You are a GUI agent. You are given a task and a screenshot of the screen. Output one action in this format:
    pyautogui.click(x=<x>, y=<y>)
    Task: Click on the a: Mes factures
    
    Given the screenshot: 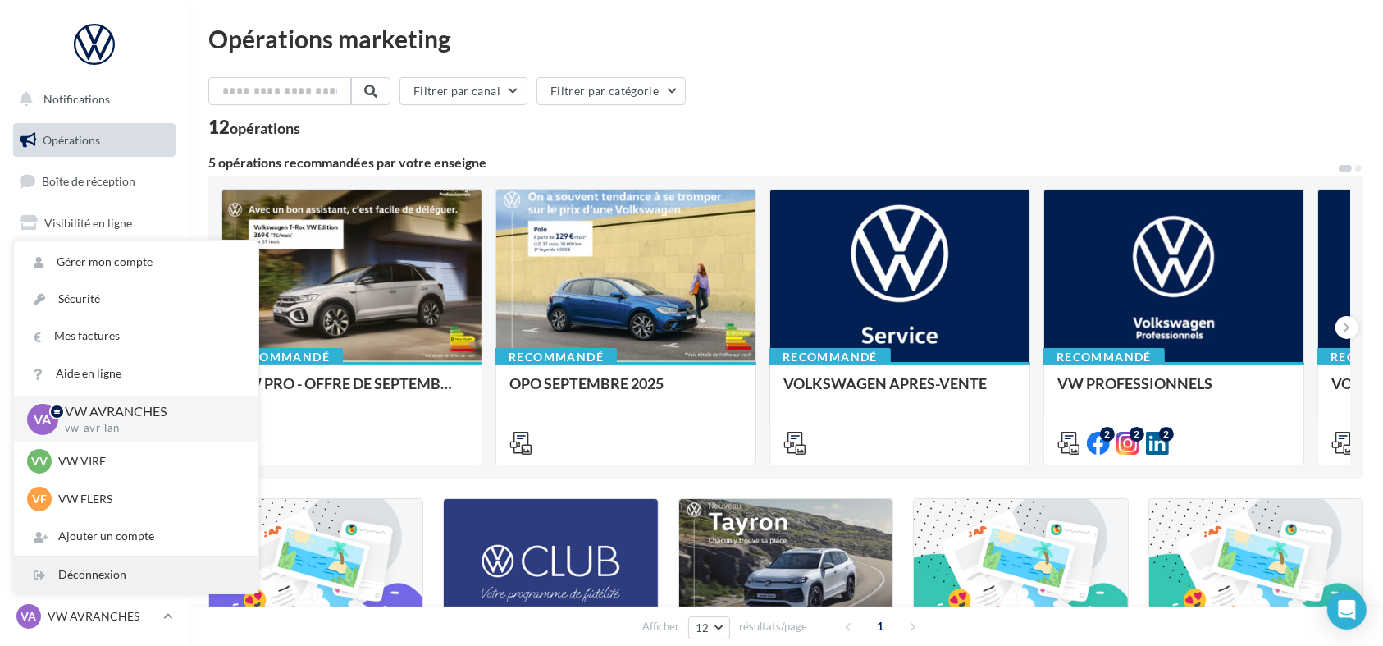 What is the action you would take?
    pyautogui.click(x=136, y=336)
    